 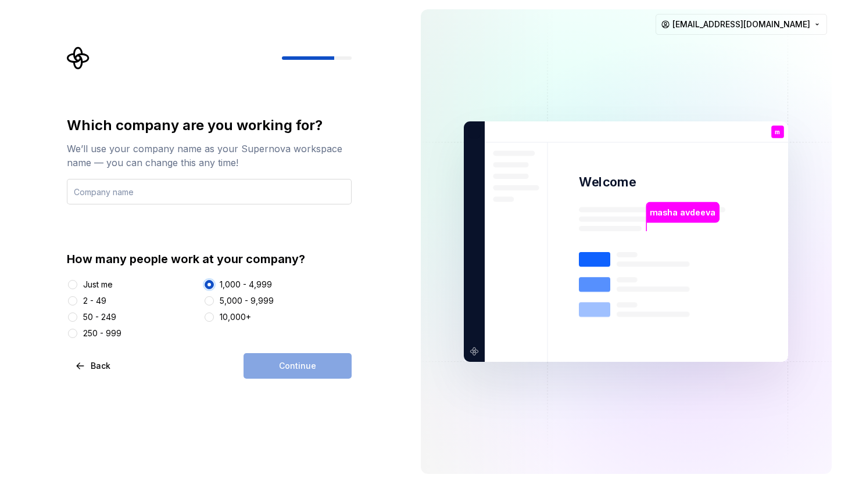 What do you see at coordinates (102, 334) in the screenshot?
I see `div: 250 - 999` at bounding box center [102, 334].